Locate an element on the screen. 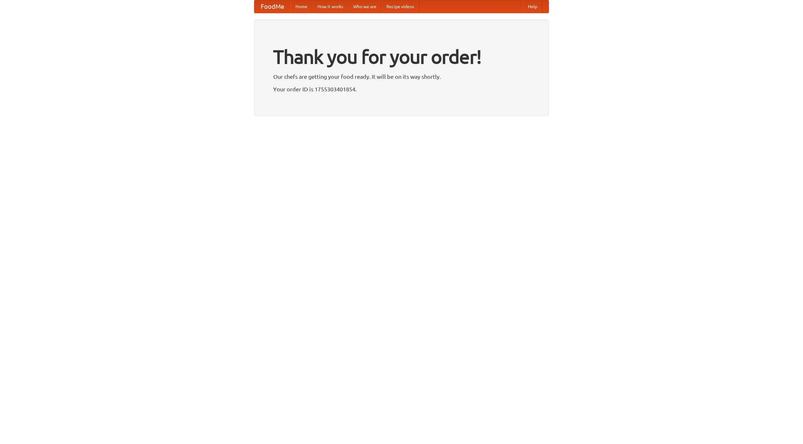 The height and width of the screenshot is (444, 803). p: Our chefs are getting your food ready. It will be on its way shortly. is located at coordinates (401, 76).